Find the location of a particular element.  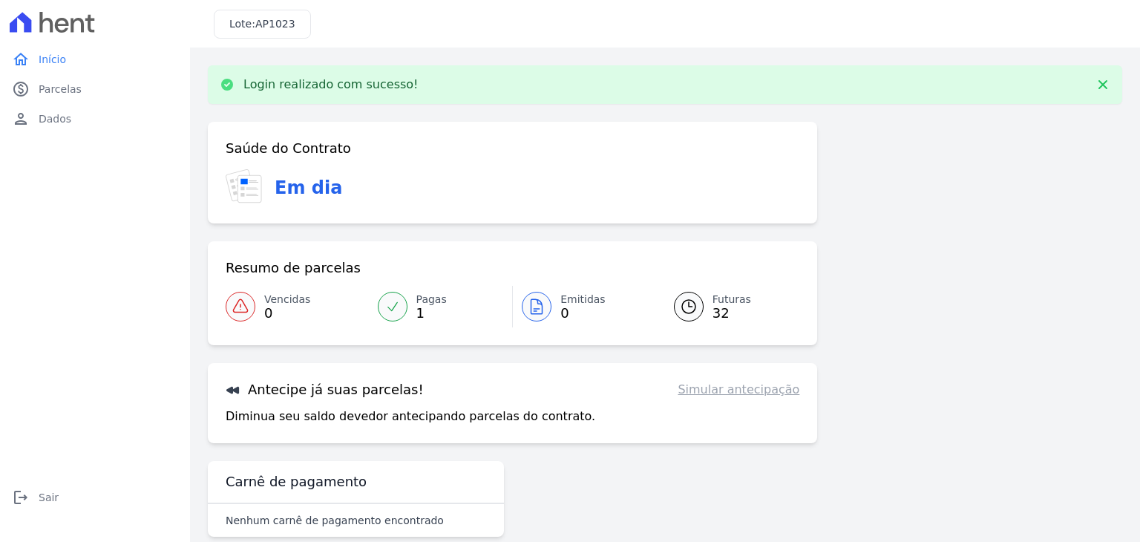

h3: Em dia is located at coordinates (308, 188).